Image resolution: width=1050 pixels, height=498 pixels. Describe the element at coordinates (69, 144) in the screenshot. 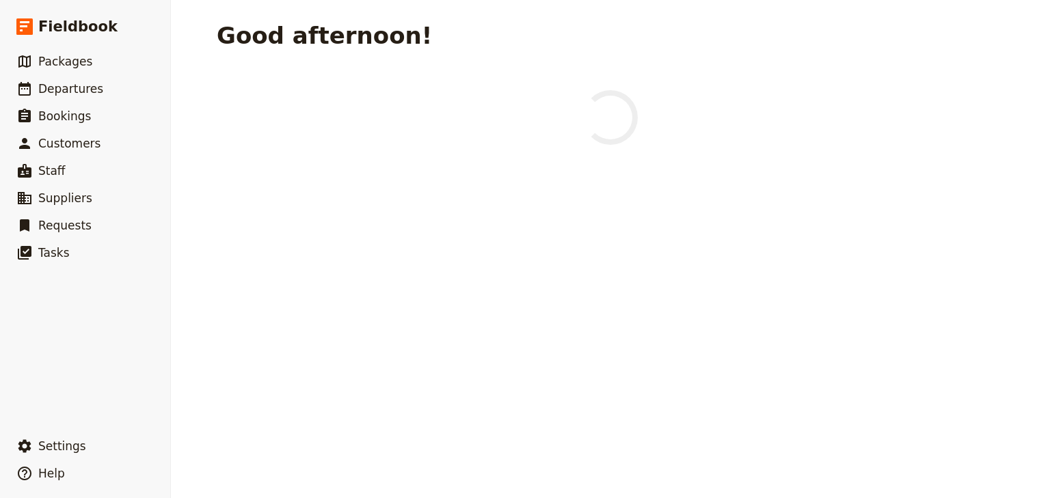

I see `span: Customers` at that location.